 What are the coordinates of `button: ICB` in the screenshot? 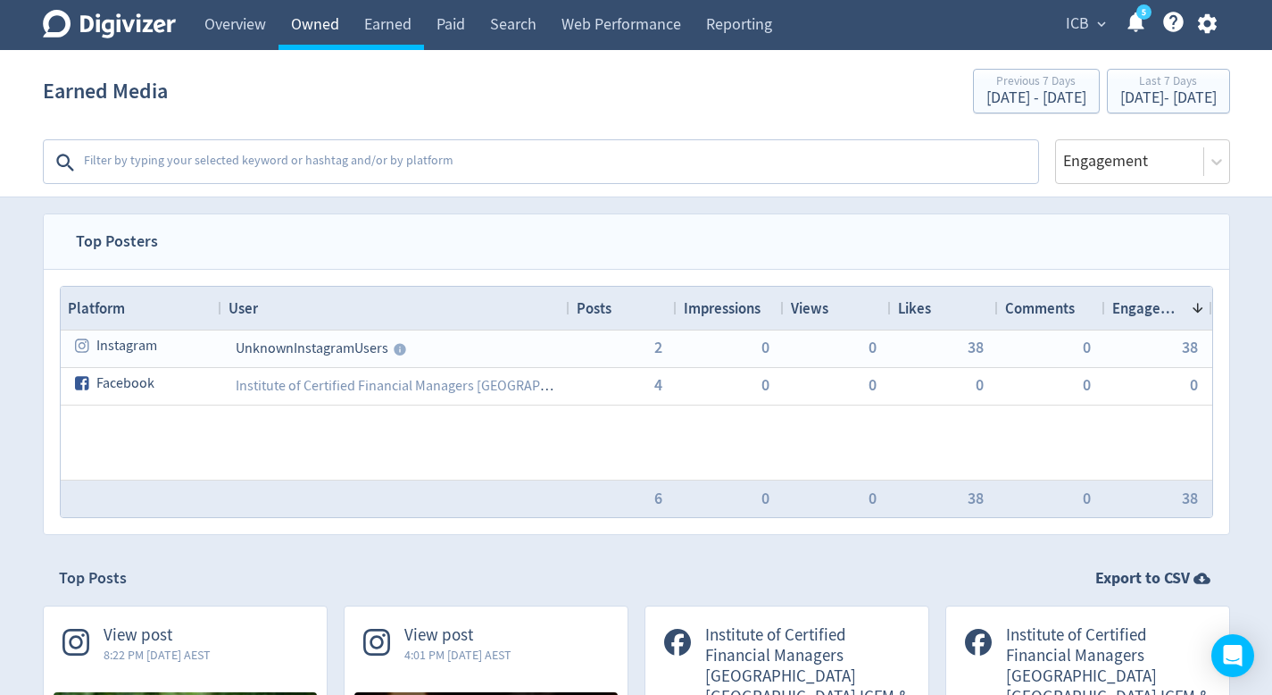 It's located at (1085, 24).